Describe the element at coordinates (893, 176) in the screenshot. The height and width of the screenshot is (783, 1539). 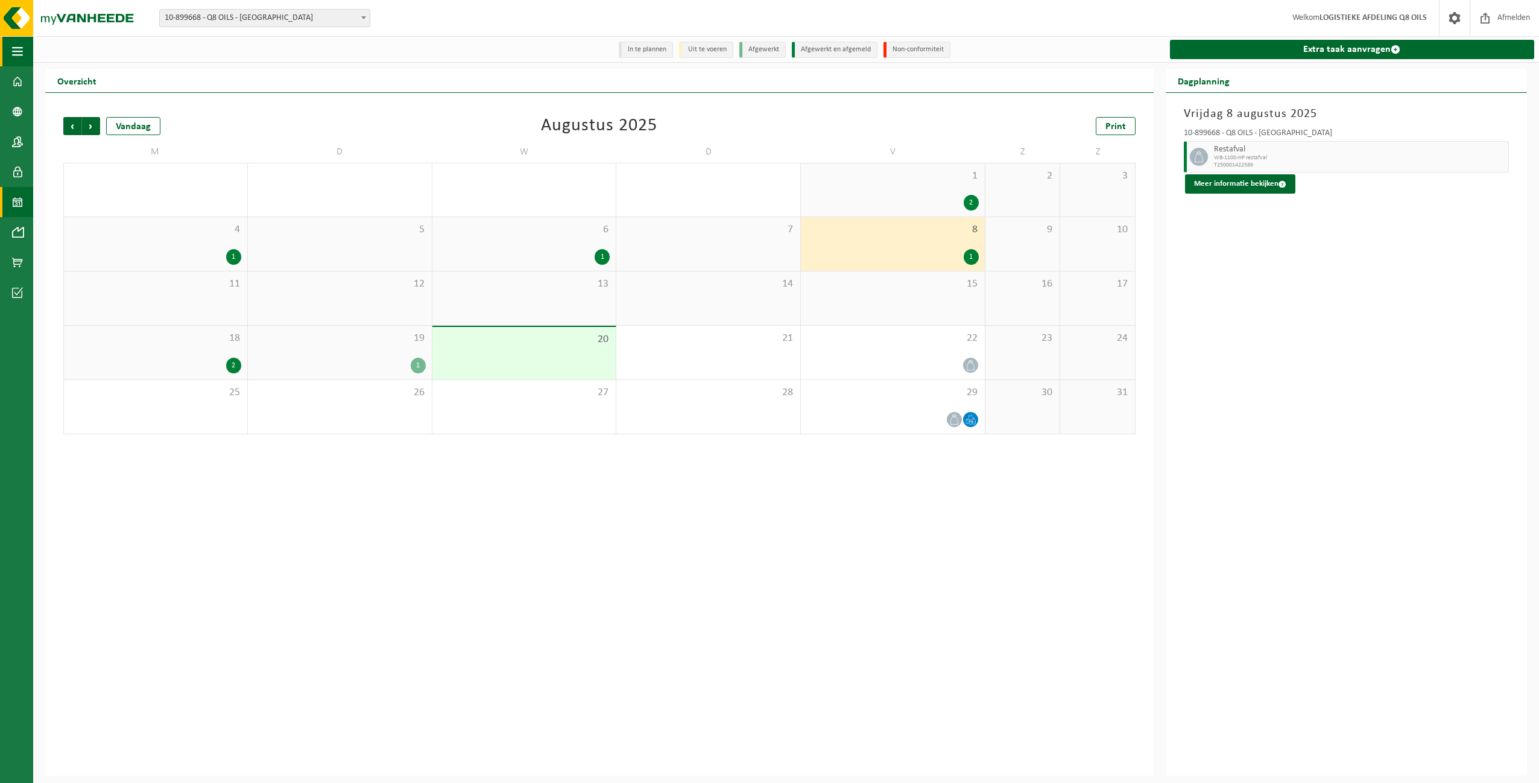
I see `span: 1` at that location.